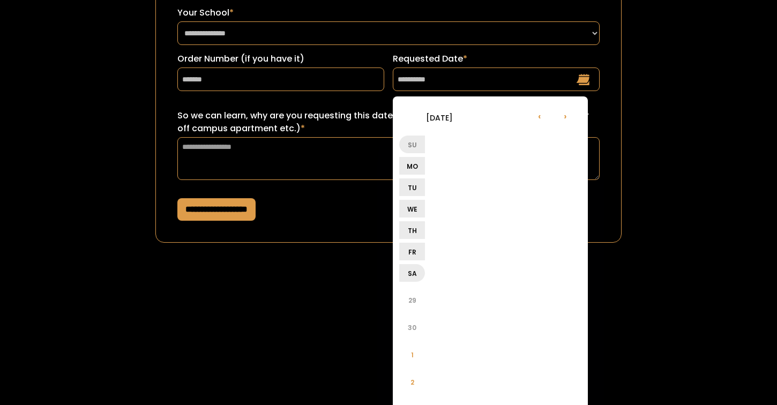 The image size is (777, 405). What do you see at coordinates (389, 122) in the screenshot?
I see `label: So we can learn, why are you requesting this date? (ex: sorority recruitment, lease turn over for...` at bounding box center [389, 122].